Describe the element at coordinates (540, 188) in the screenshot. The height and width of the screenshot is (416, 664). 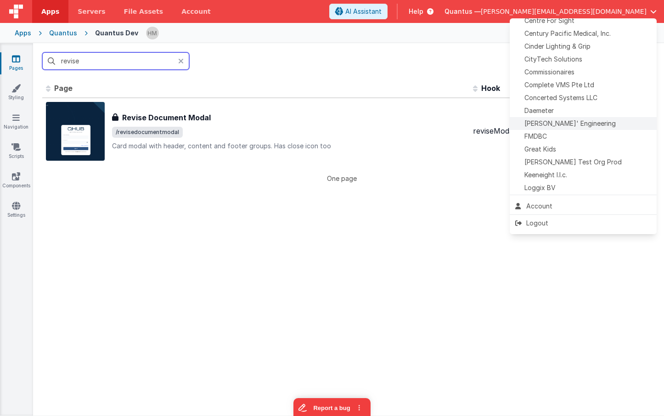
I see `span: Loggix BV` at that location.